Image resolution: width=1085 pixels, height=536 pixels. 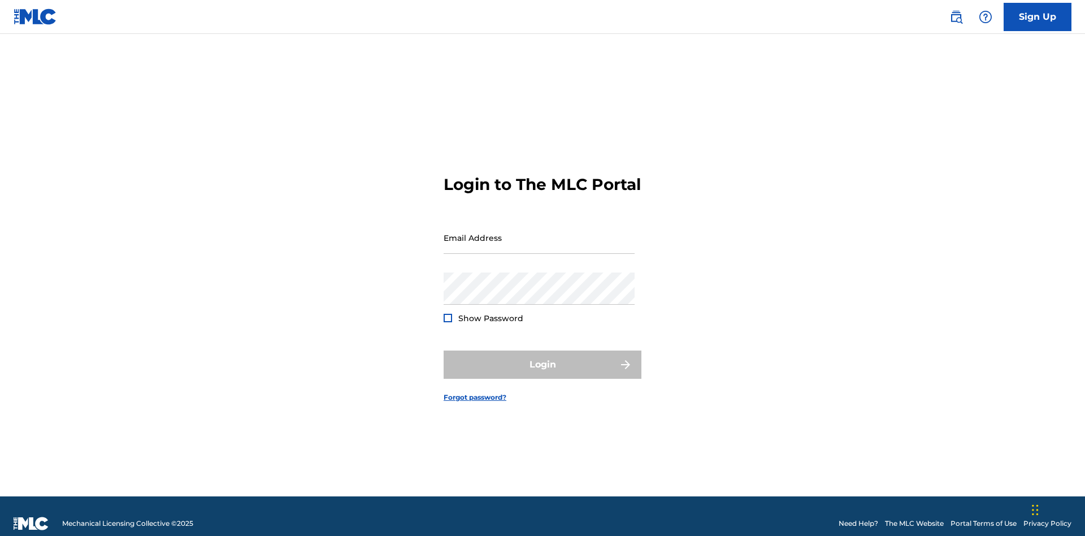 I want to click on img: MLC Logo, so click(x=35, y=16).